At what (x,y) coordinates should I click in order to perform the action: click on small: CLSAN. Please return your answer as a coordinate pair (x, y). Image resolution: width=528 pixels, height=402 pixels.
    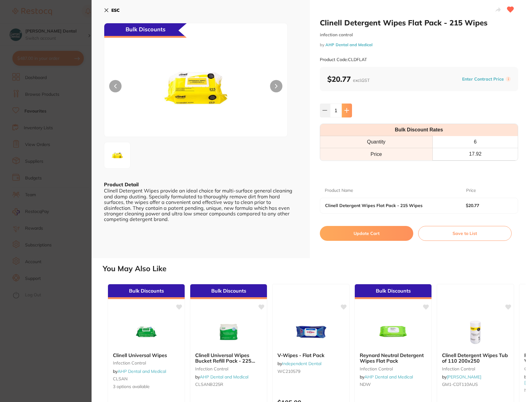
    Looking at the image, I should click on (146, 378).